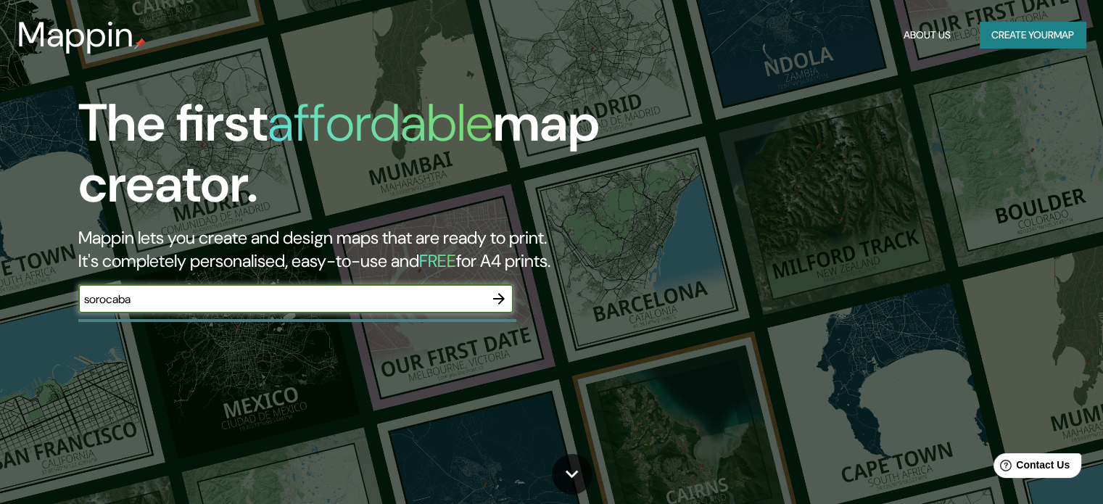  What do you see at coordinates (437, 260) in the screenshot?
I see `h5: FREE` at bounding box center [437, 260].